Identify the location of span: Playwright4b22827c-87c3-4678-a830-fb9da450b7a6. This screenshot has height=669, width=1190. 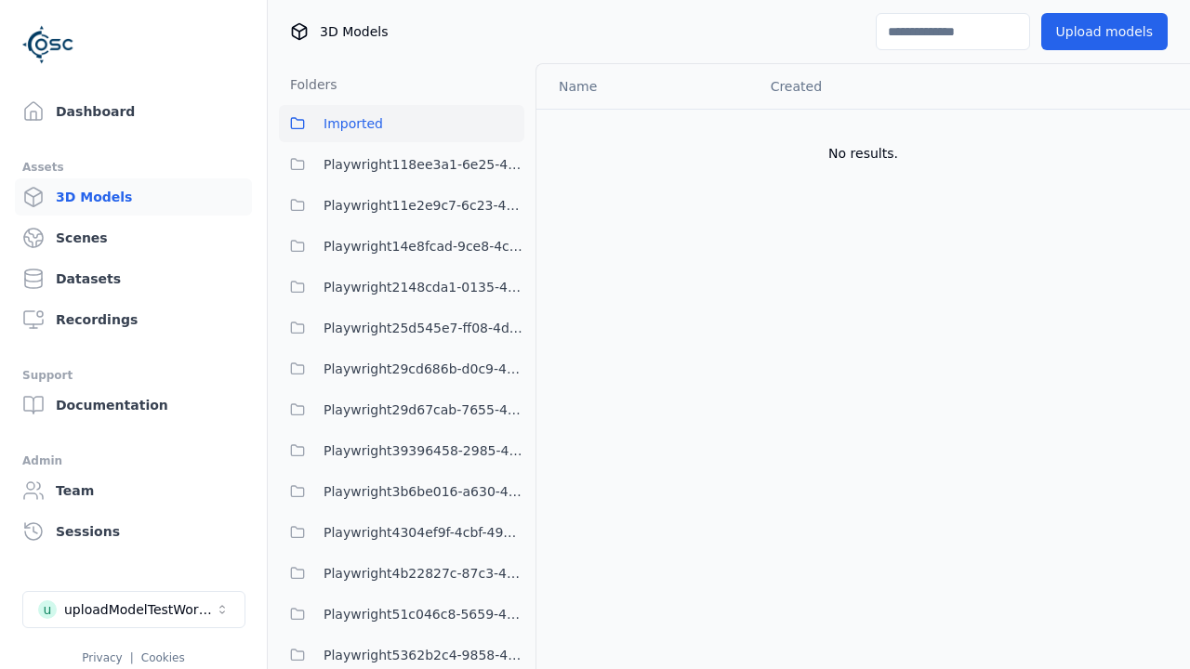
(424, 574).